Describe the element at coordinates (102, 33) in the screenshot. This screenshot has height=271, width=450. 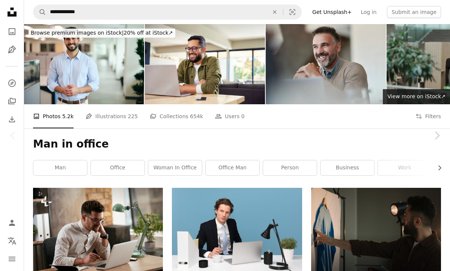
I see `a: Browse premium images on iStock|20% off at iStock↗` at that location.